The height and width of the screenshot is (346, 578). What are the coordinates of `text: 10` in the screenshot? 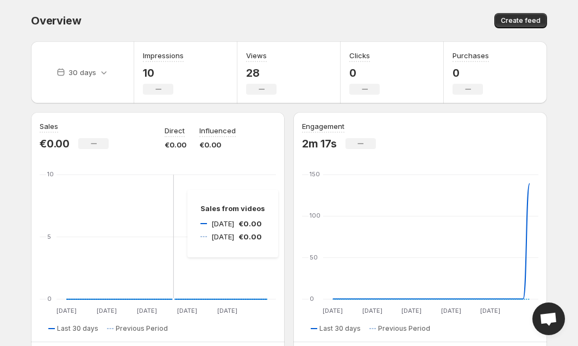 It's located at (51, 174).